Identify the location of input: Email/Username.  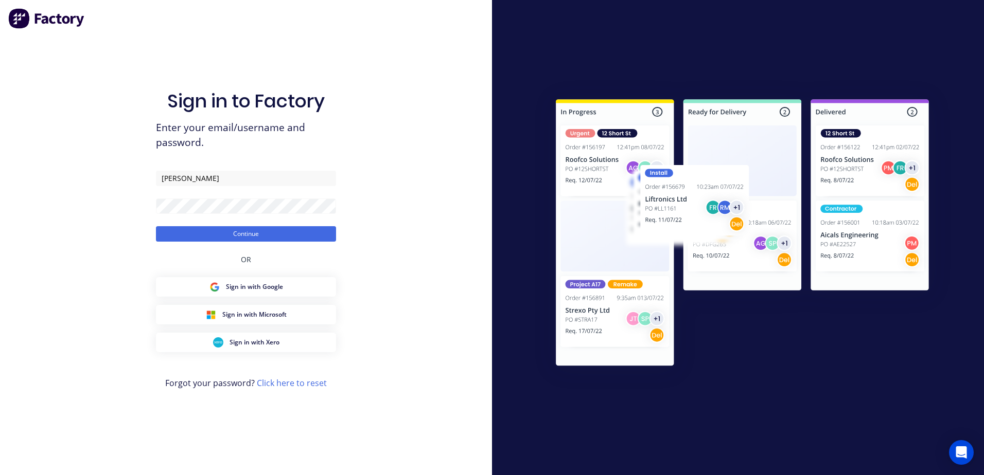
(246, 178).